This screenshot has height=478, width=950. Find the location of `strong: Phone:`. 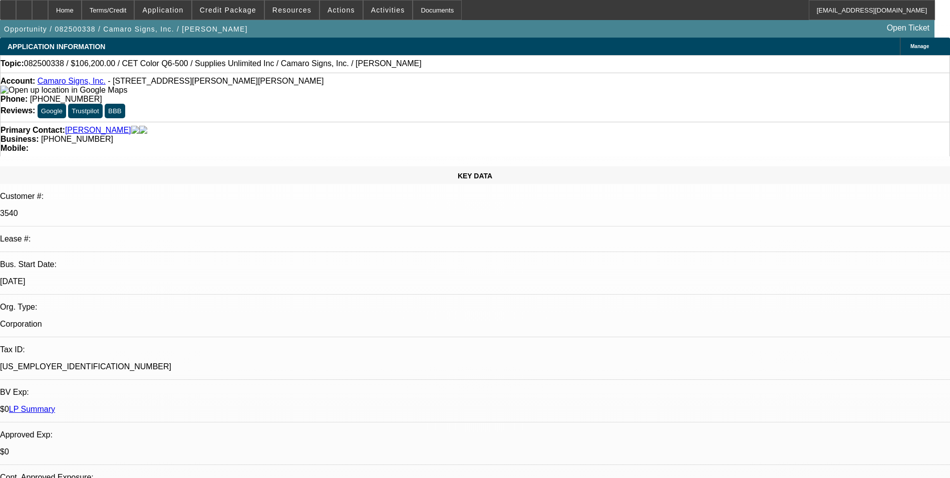

strong: Phone: is located at coordinates (14, 99).